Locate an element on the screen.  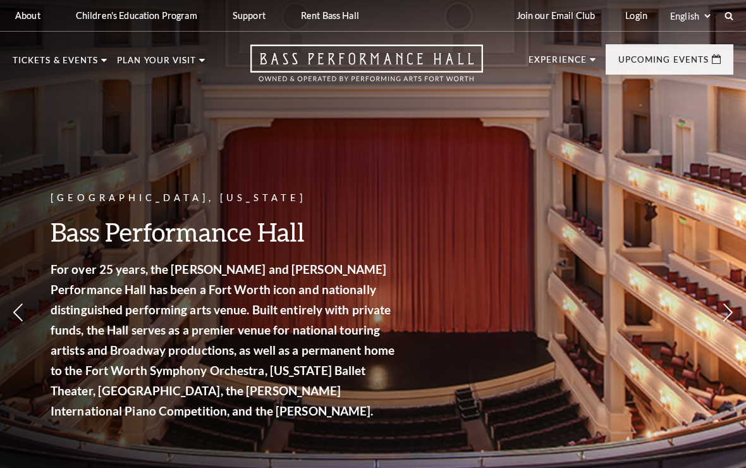
p: Plan Your Visit is located at coordinates (156, 64).